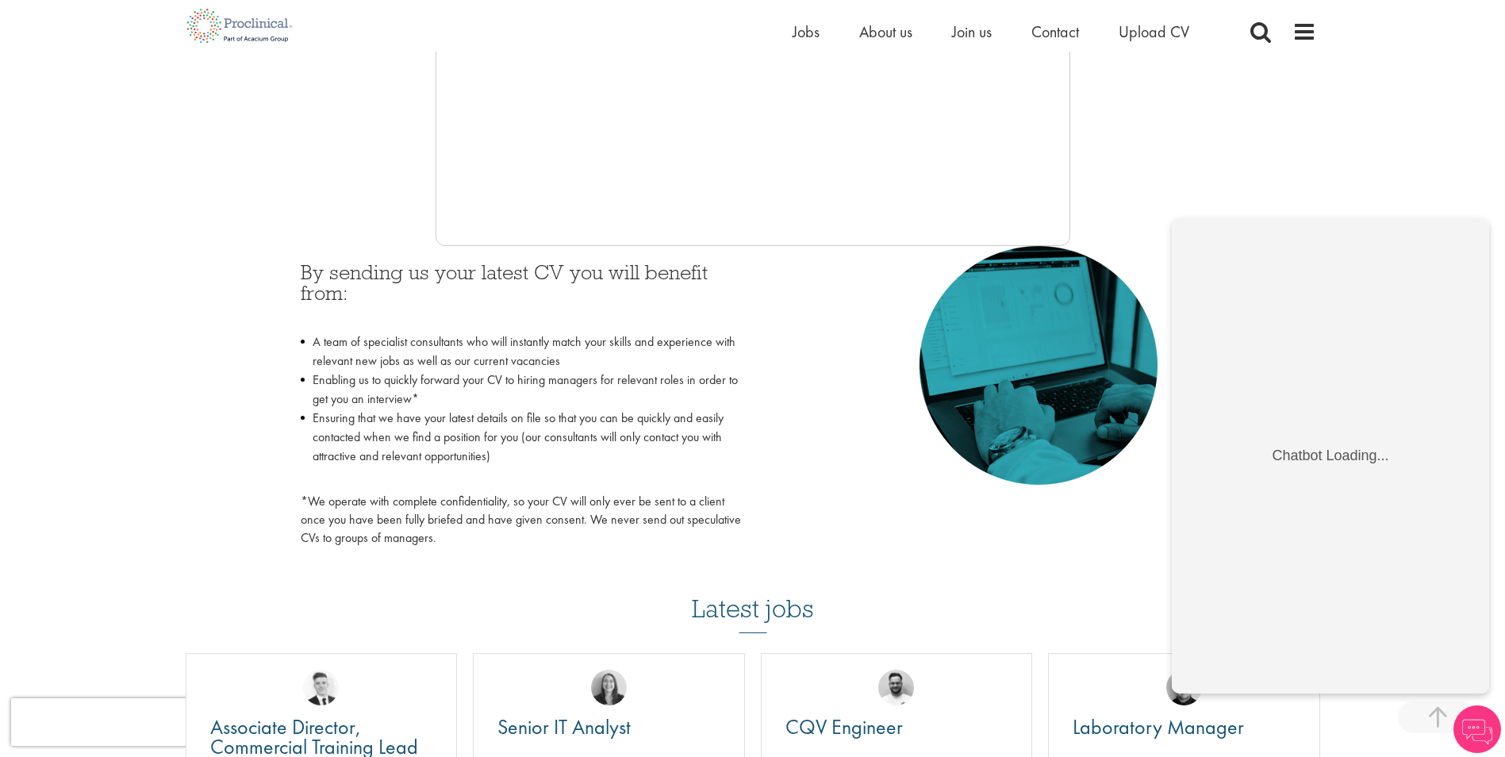 Image resolution: width=1505 pixels, height=757 pixels. I want to click on li: Enabling us to quickly forward your CV to hiring managers for relevant roles in order to get you ..., so click(520, 390).